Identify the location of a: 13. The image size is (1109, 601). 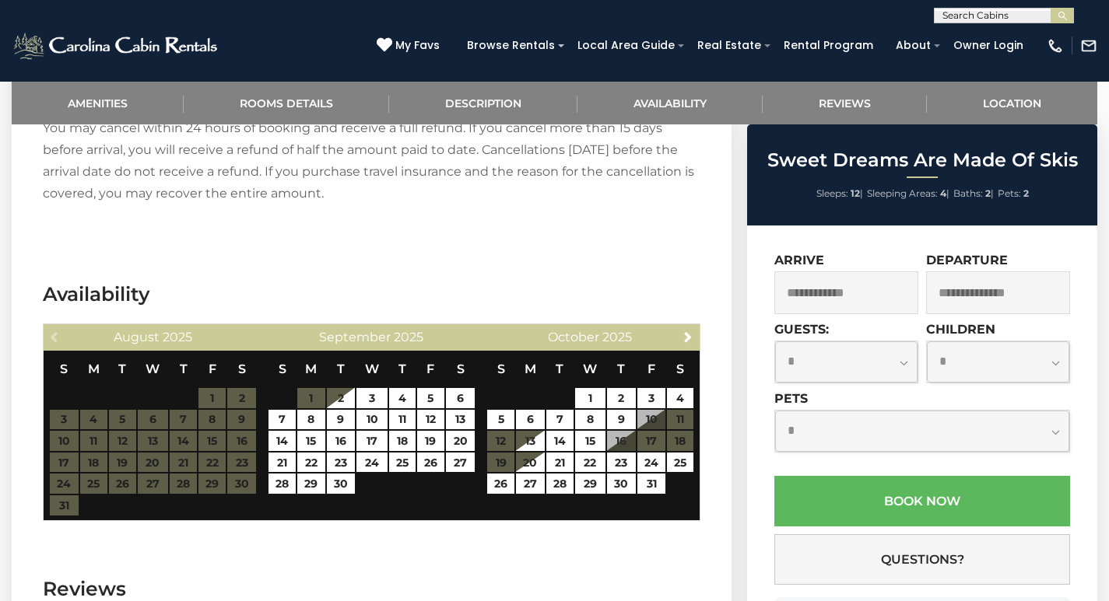
(530, 441).